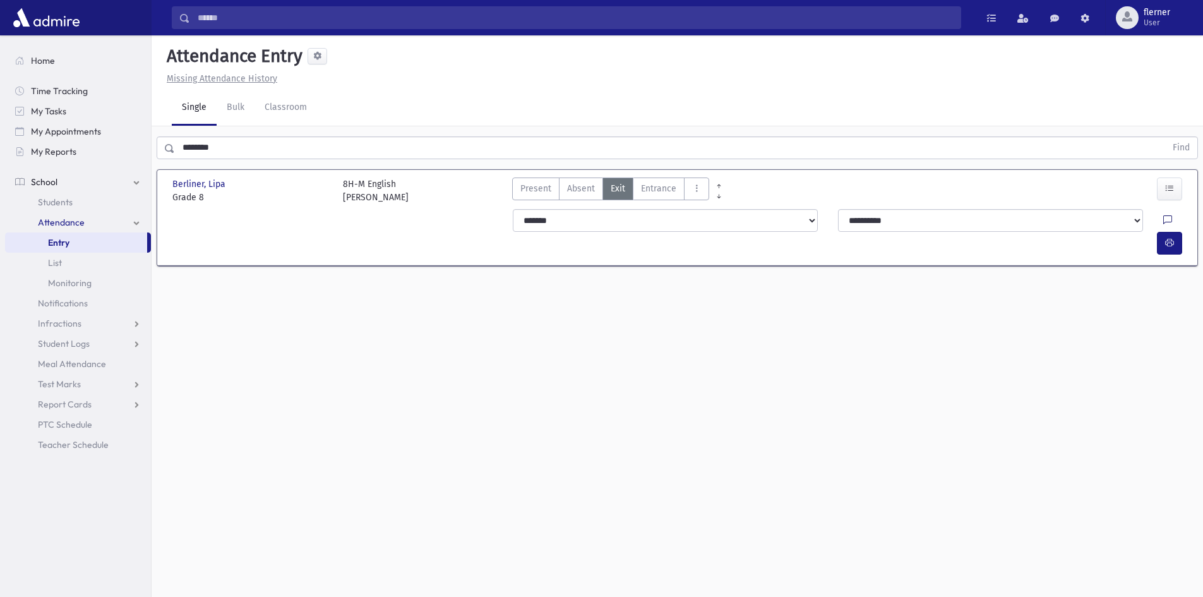 The width and height of the screenshot is (1203, 597). What do you see at coordinates (78, 444) in the screenshot?
I see `a: Teacher Schedule` at bounding box center [78, 444].